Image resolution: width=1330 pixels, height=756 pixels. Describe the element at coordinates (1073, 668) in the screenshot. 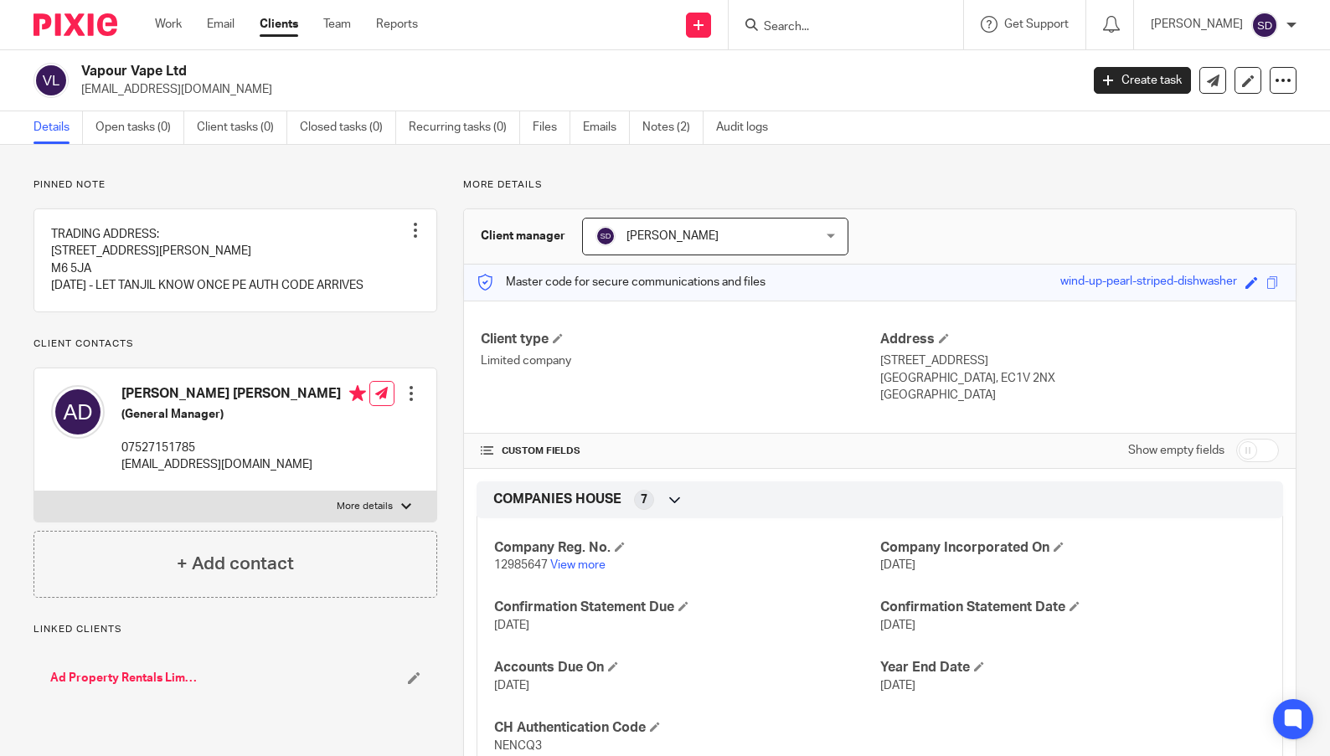

I see `h4: Year End Date` at that location.